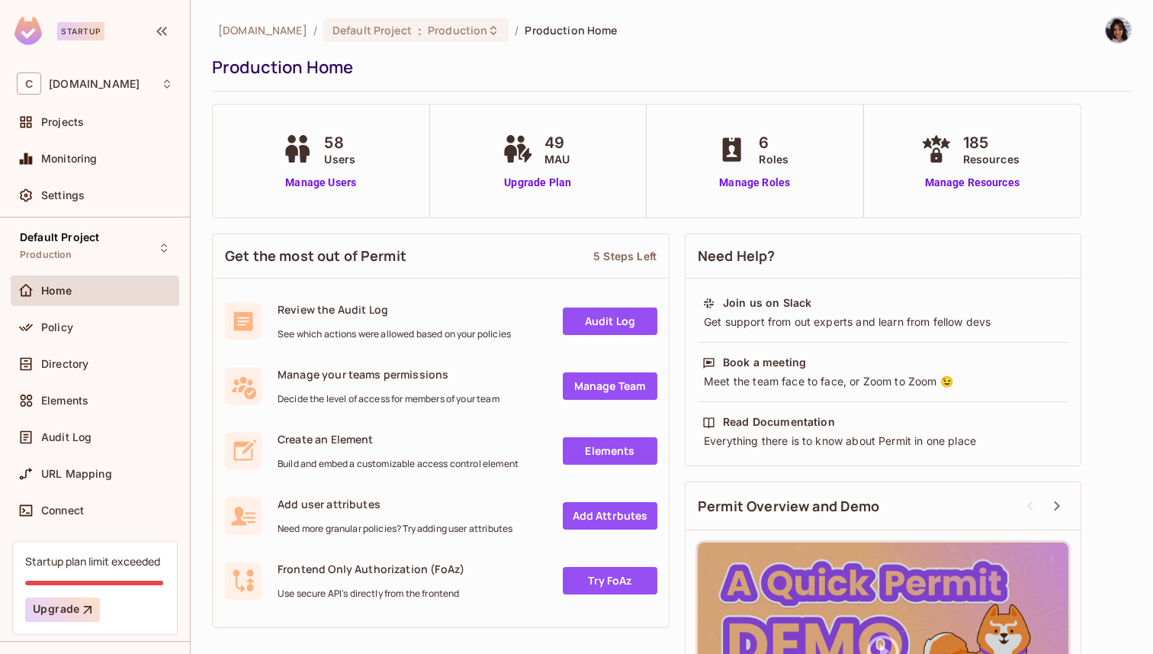 This screenshot has width=1153, height=654. I want to click on div: Join us on Slack, so click(767, 303).